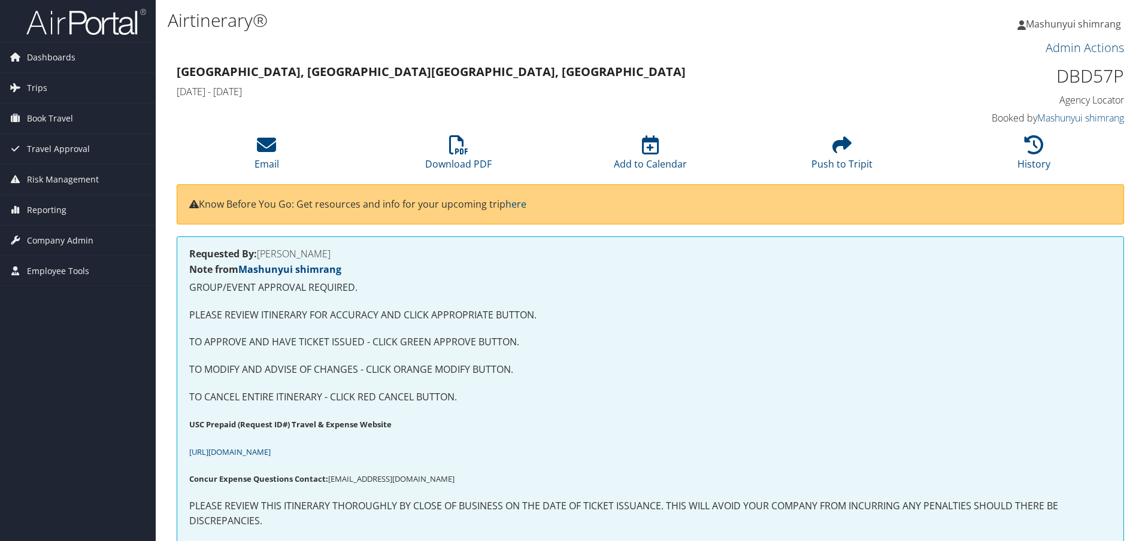  Describe the element at coordinates (1085, 47) in the screenshot. I see `a: Admin Actions` at that location.